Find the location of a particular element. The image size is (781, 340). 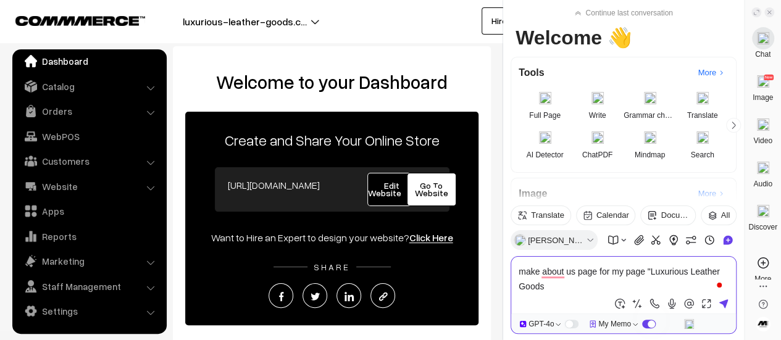

h2: Welcome to your Dashboard is located at coordinates (331, 82).